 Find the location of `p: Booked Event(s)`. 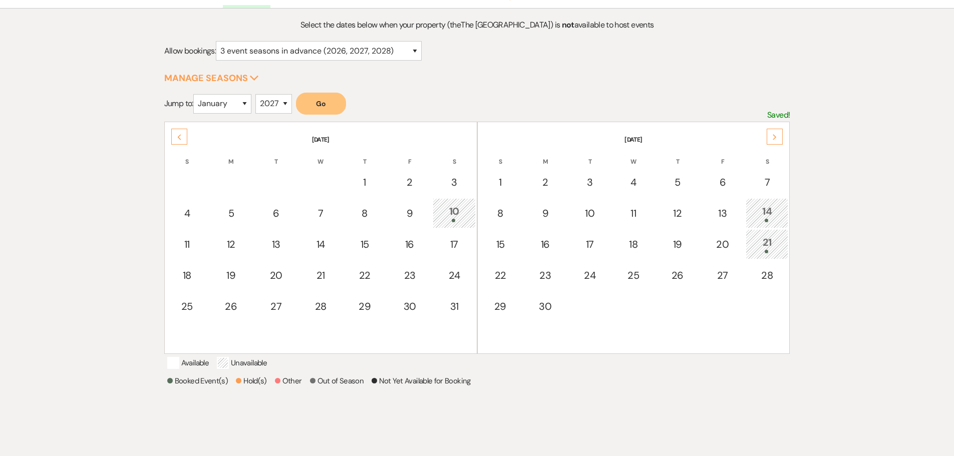

p: Booked Event(s) is located at coordinates (197, 381).